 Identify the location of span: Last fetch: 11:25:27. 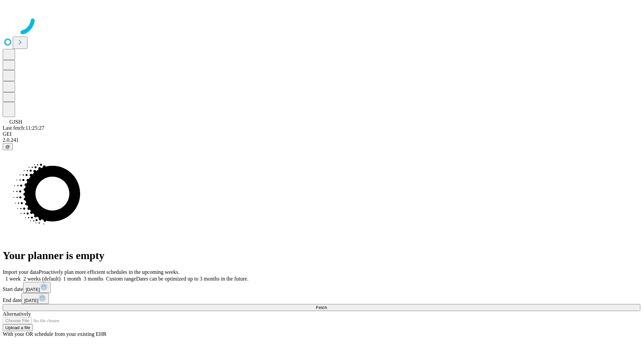
(23, 128).